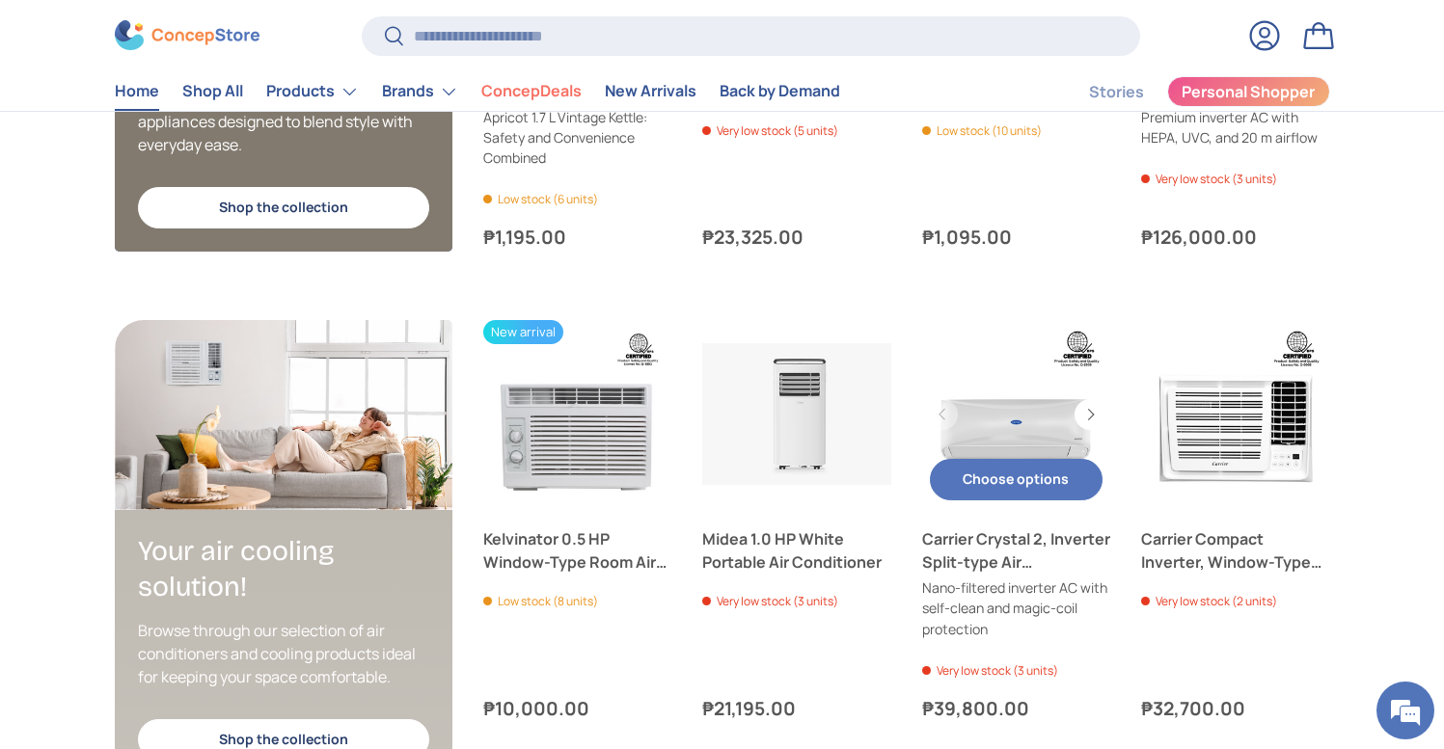  I want to click on a: Shop the collection, so click(284, 207).